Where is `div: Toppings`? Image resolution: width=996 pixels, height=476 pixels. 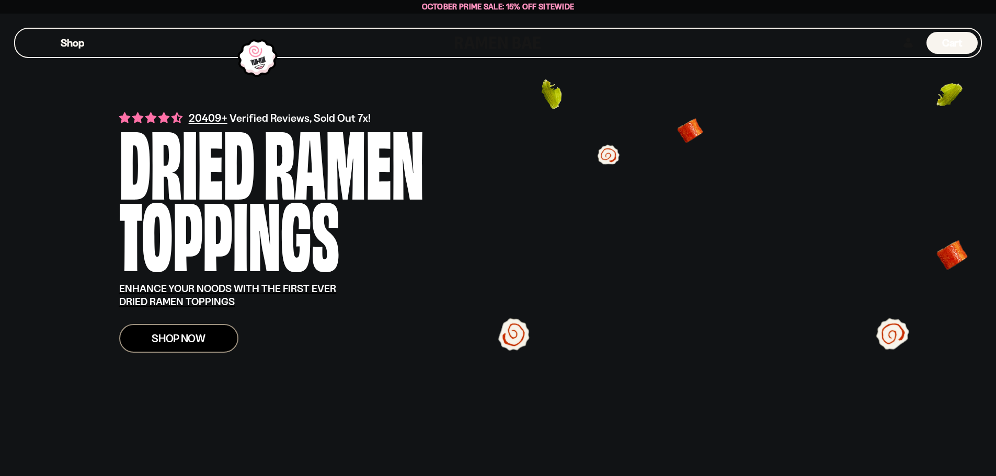 div: Toppings is located at coordinates (229, 231).